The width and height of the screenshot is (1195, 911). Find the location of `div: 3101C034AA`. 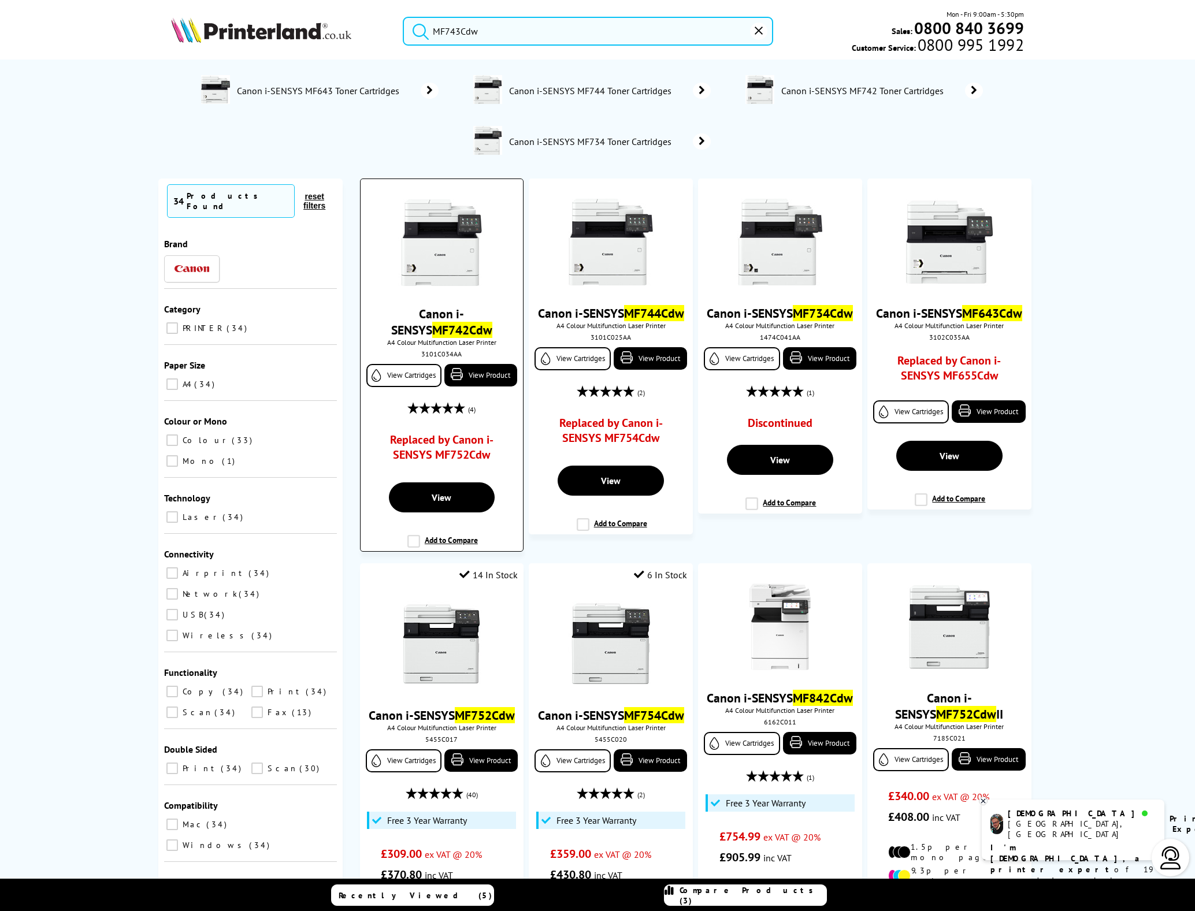

div: 3101C034AA is located at coordinates (442, 354).